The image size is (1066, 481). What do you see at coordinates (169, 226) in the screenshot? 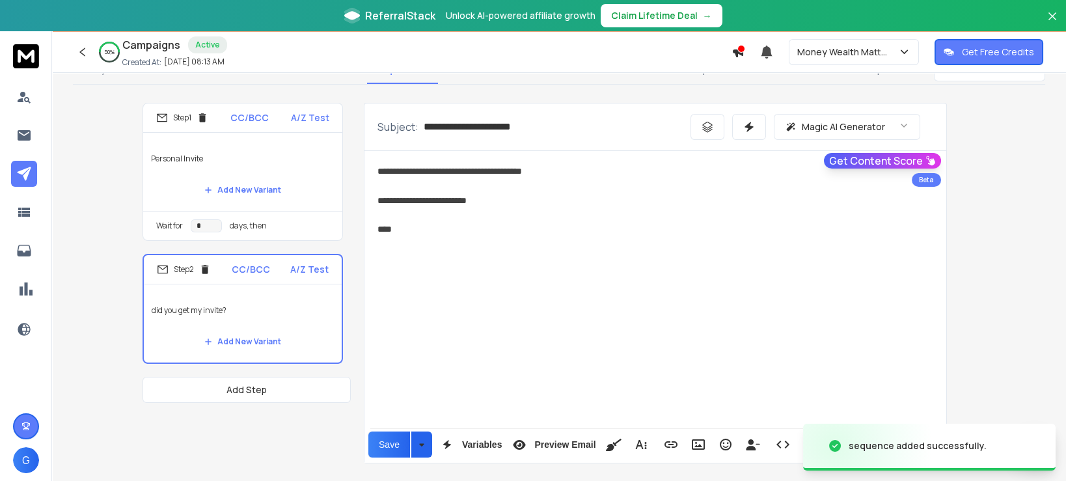
I see `p: Wait for` at bounding box center [169, 226].